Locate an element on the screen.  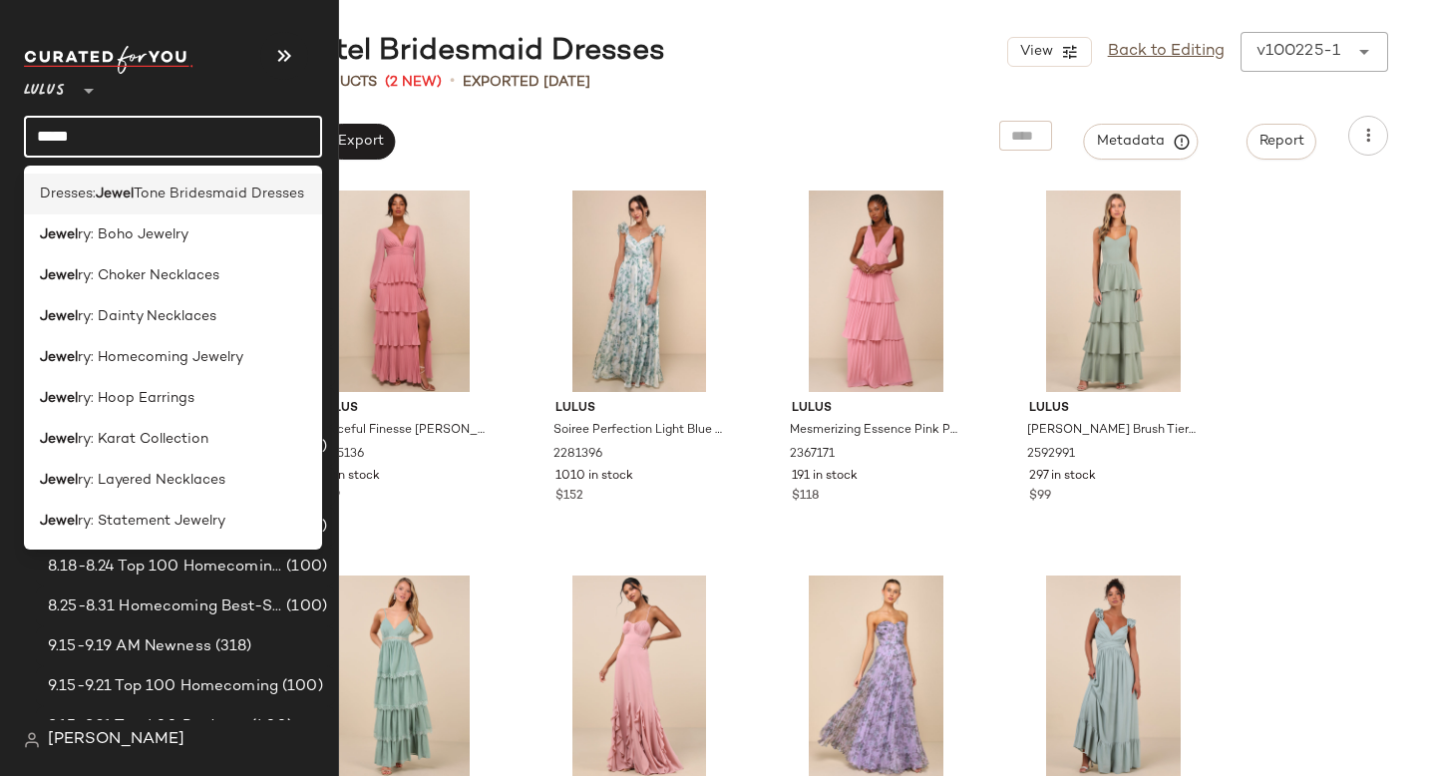
button: Metadata is located at coordinates (1141, 142).